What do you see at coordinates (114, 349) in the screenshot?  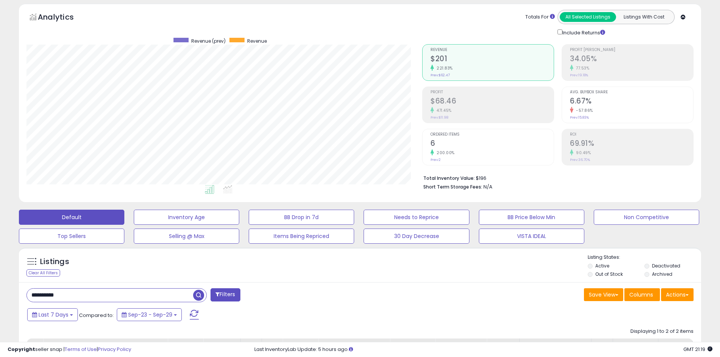 I see `a: Privacy Policy` at bounding box center [114, 349].